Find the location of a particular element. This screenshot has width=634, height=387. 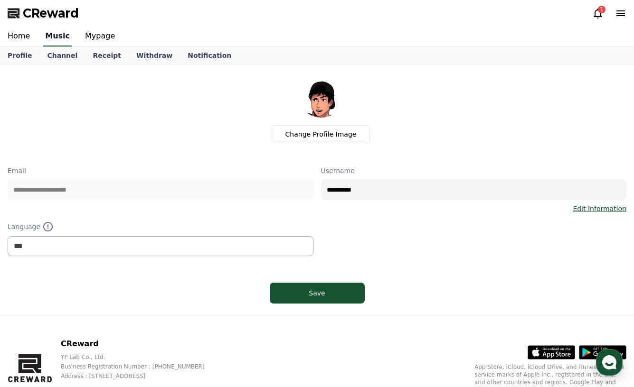

span: CReward is located at coordinates (51, 13).